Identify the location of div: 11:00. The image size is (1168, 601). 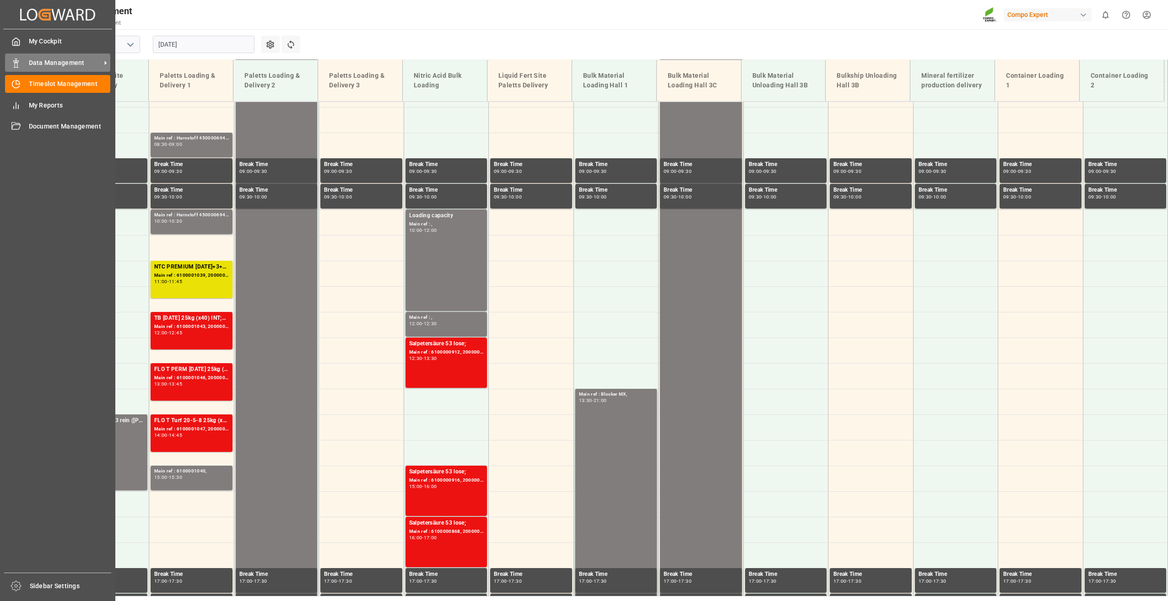
(161, 282).